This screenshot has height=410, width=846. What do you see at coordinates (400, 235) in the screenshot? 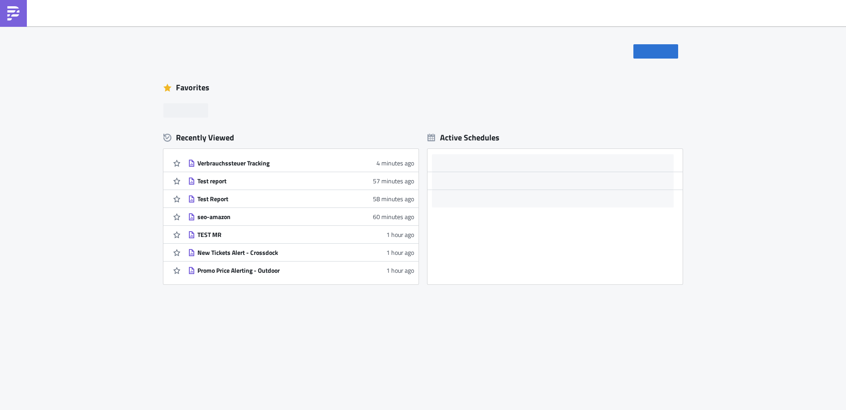
I see `time: 2025-09-24T07:58:40Z` at bounding box center [400, 235].